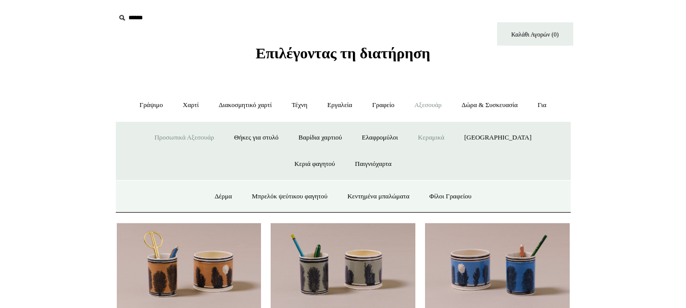 The width and height of the screenshot is (686, 308). What do you see at coordinates (151, 105) in the screenshot?
I see `font: Γράψιμο` at bounding box center [151, 105].